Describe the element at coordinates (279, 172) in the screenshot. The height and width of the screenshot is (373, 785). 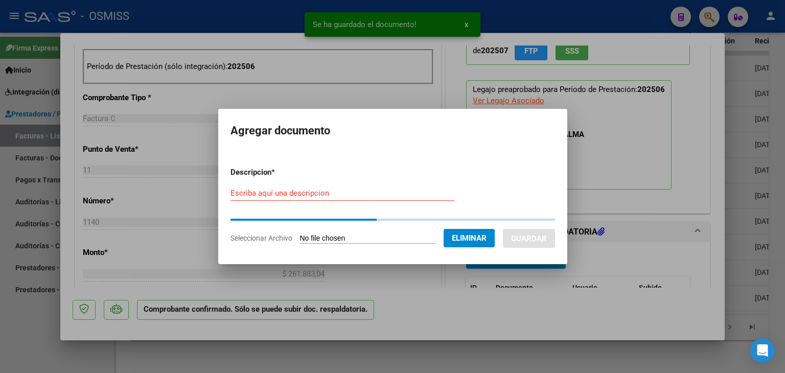
I see `p: Descripcion` at that location.